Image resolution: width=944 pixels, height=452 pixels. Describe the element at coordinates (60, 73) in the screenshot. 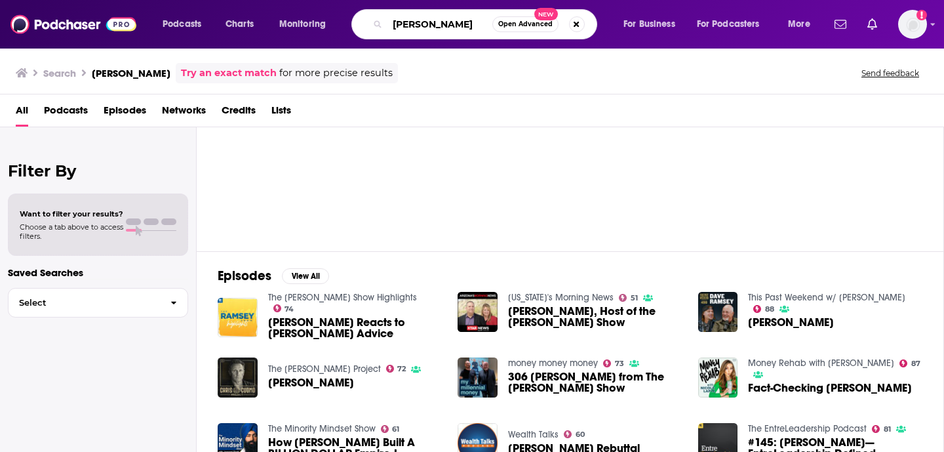

I see `h3: Search` at that location.